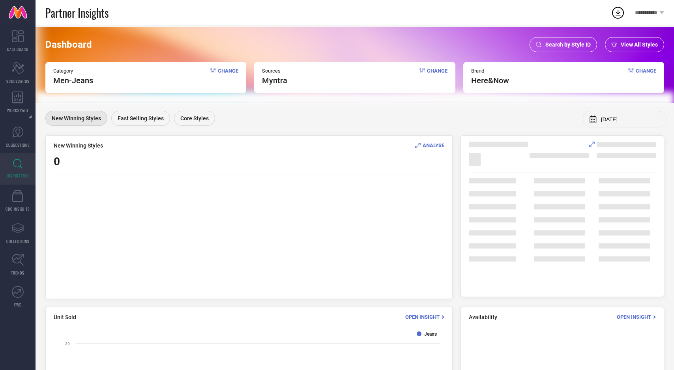 This screenshot has height=370, width=674. What do you see at coordinates (18, 81) in the screenshot?
I see `span: SCORECARDS` at bounding box center [18, 81].